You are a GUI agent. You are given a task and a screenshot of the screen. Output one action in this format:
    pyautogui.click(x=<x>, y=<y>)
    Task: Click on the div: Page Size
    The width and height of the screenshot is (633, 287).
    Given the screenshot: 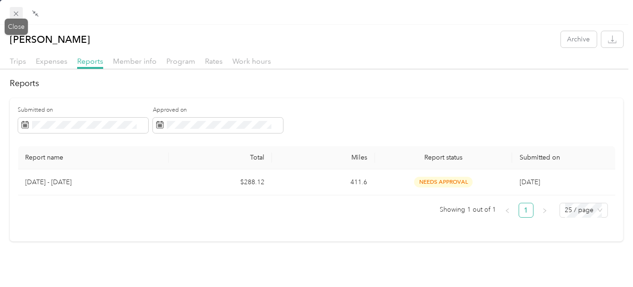 What is the action you would take?
    pyautogui.click(x=583, y=210)
    